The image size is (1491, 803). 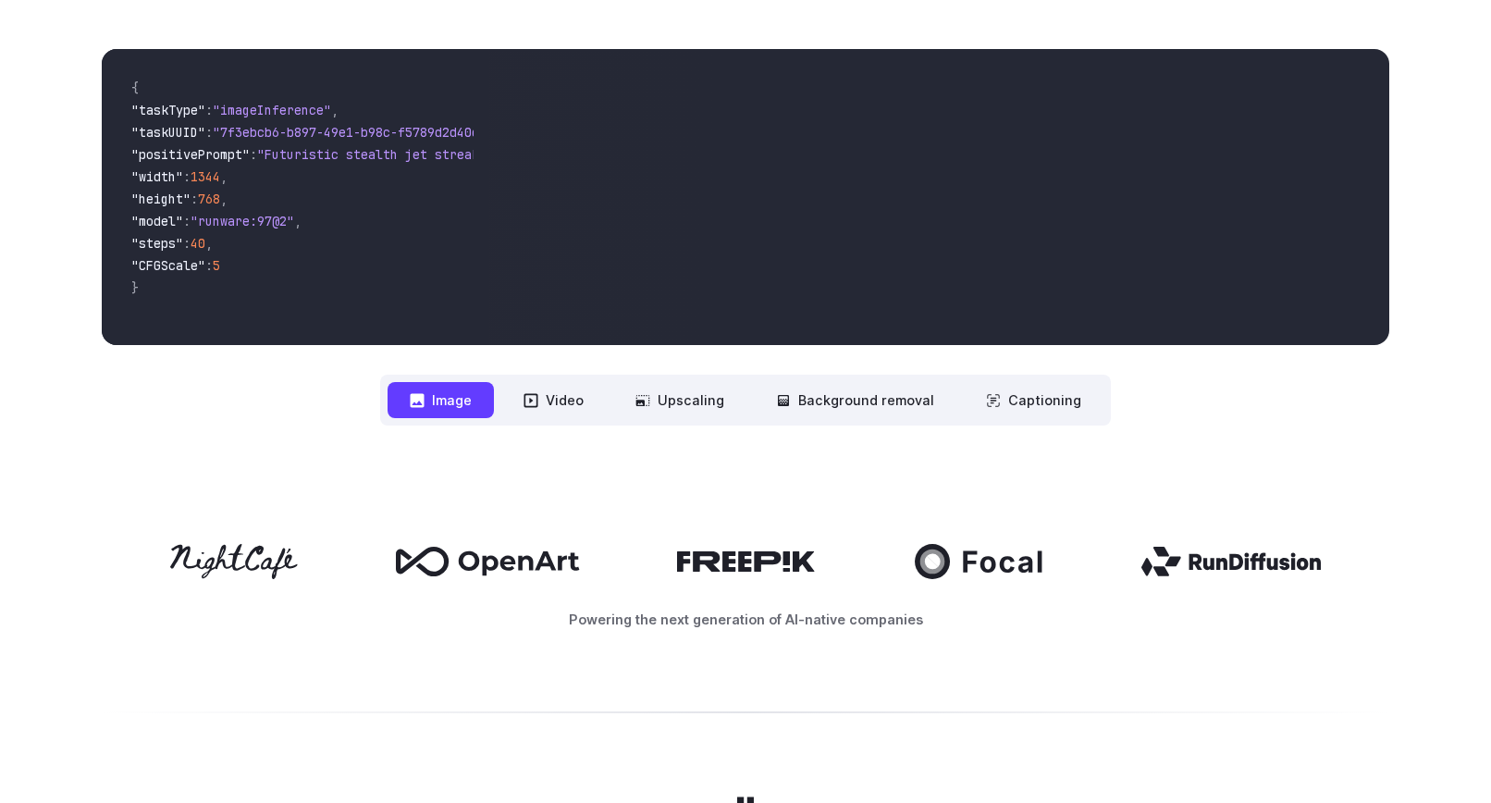 What do you see at coordinates (205, 177) in the screenshot?
I see `span: 1344` at bounding box center [205, 177].